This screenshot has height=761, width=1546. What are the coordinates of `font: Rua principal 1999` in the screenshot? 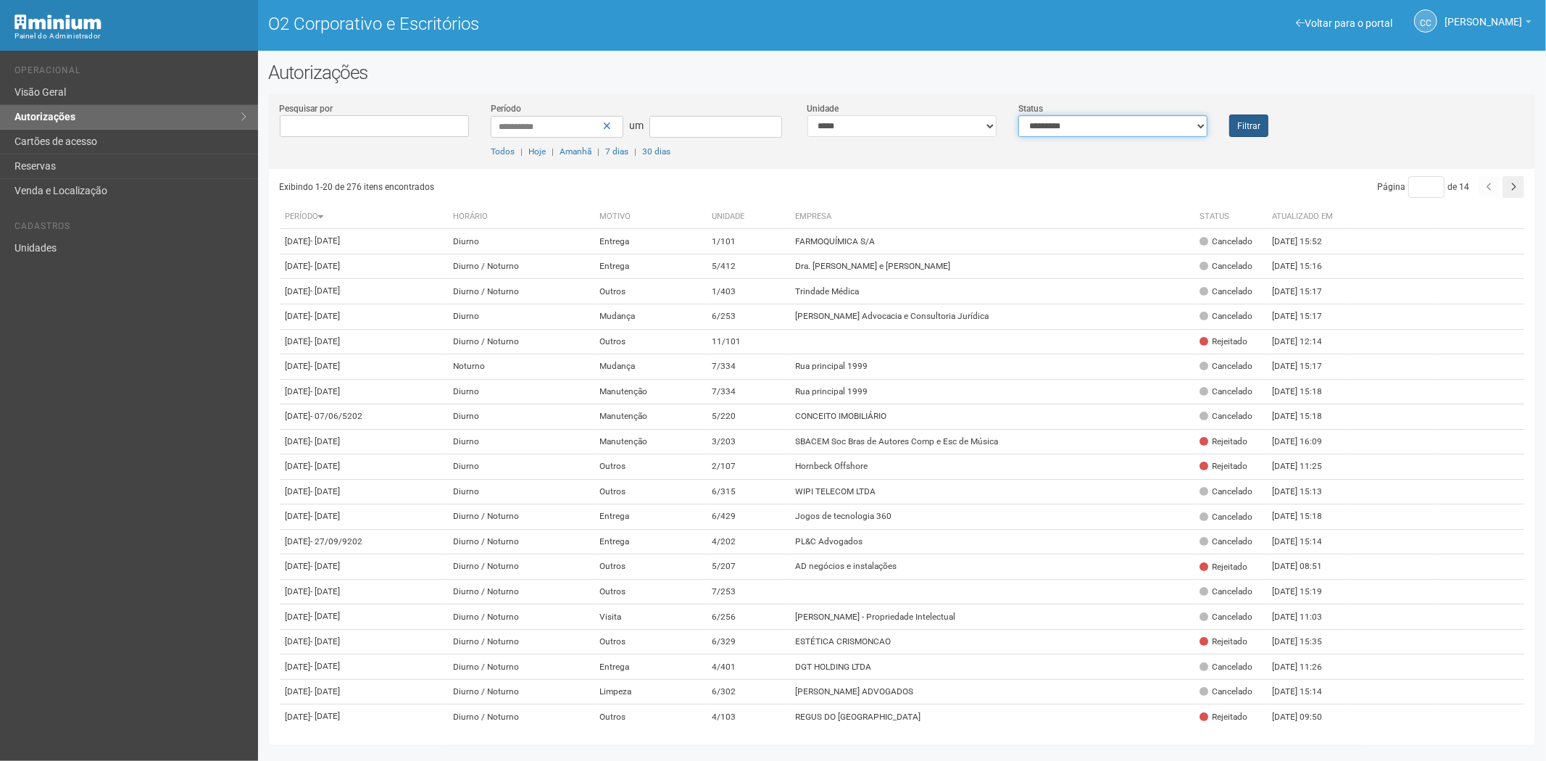 It's located at (831, 367).